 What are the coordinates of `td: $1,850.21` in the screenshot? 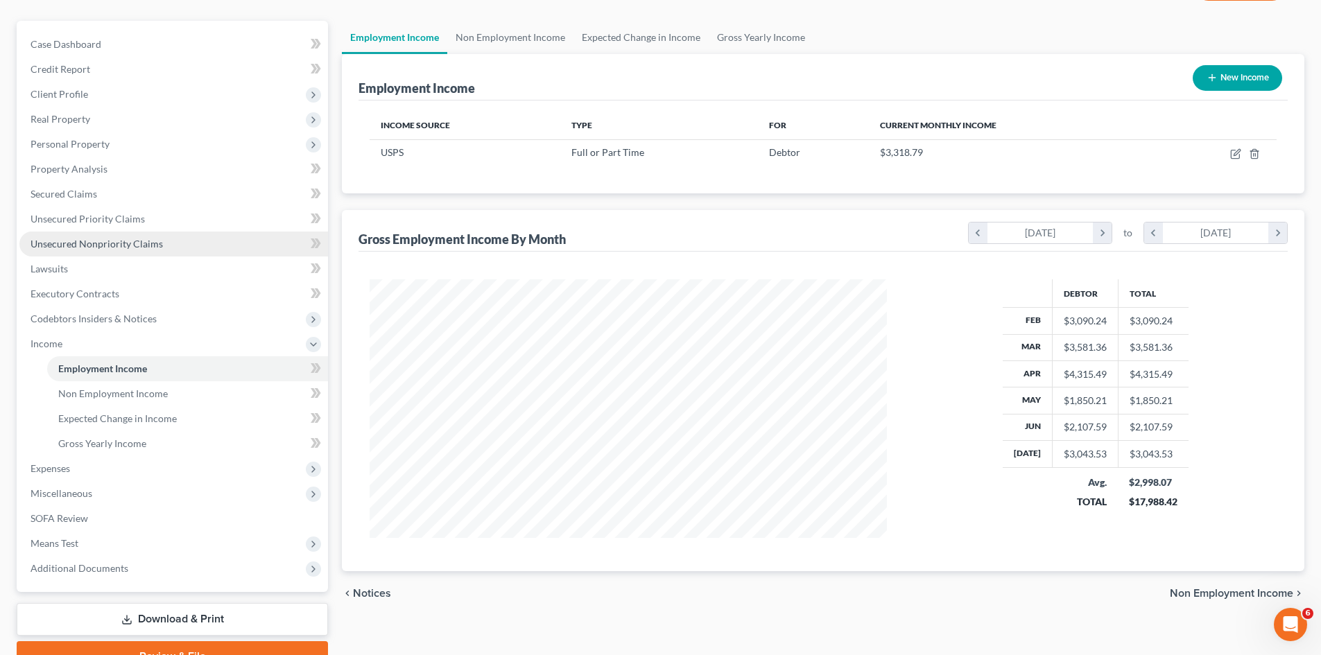 It's located at (1153, 401).